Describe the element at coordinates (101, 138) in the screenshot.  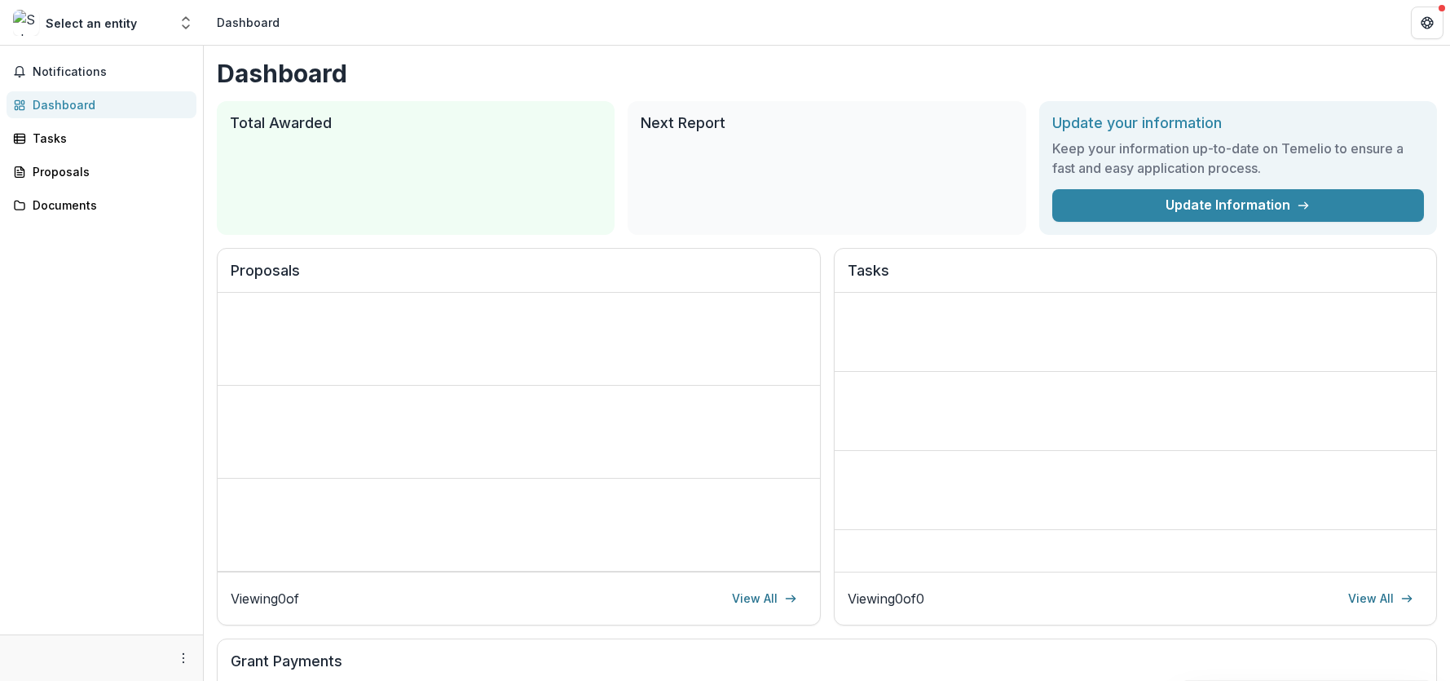
I see `a: Tasks` at that location.